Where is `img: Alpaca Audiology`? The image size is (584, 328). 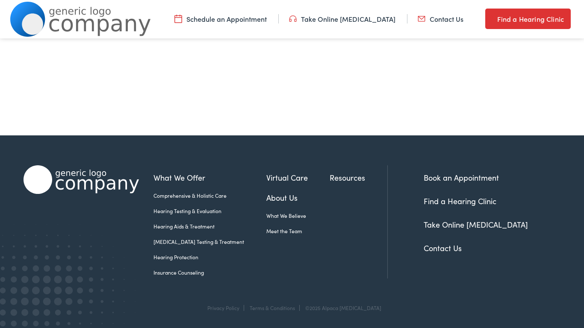
img: Alpaca Audiology is located at coordinates (81, 180).